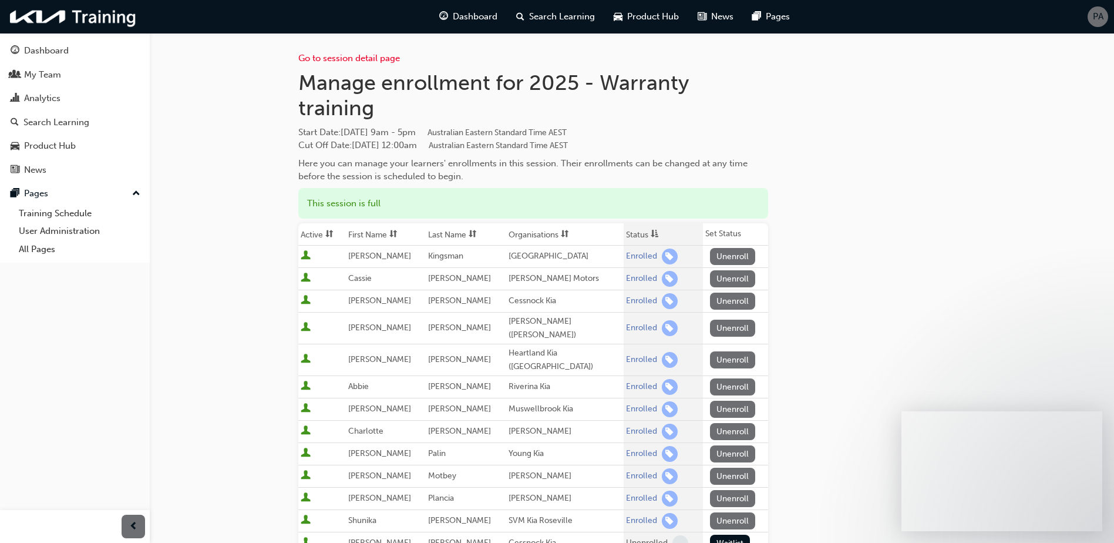 This screenshot has height=543, width=1114. What do you see at coordinates (1098, 16) in the screenshot?
I see `button: PA` at bounding box center [1098, 16].